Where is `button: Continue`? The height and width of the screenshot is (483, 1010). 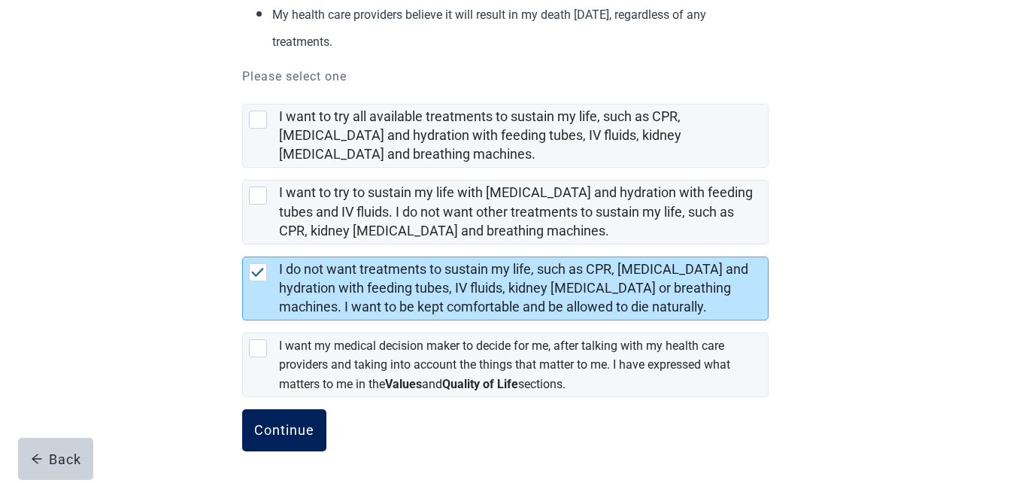
button: Continue is located at coordinates (284, 430).